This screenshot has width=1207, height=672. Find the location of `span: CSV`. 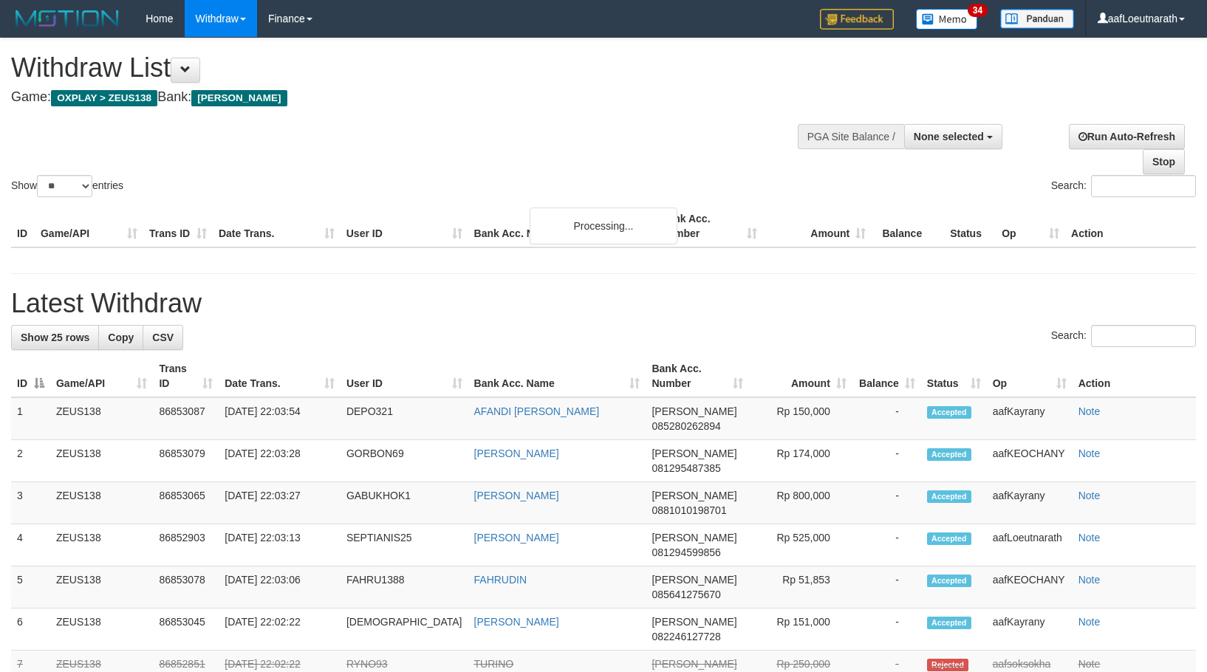

span: CSV is located at coordinates (162, 337).